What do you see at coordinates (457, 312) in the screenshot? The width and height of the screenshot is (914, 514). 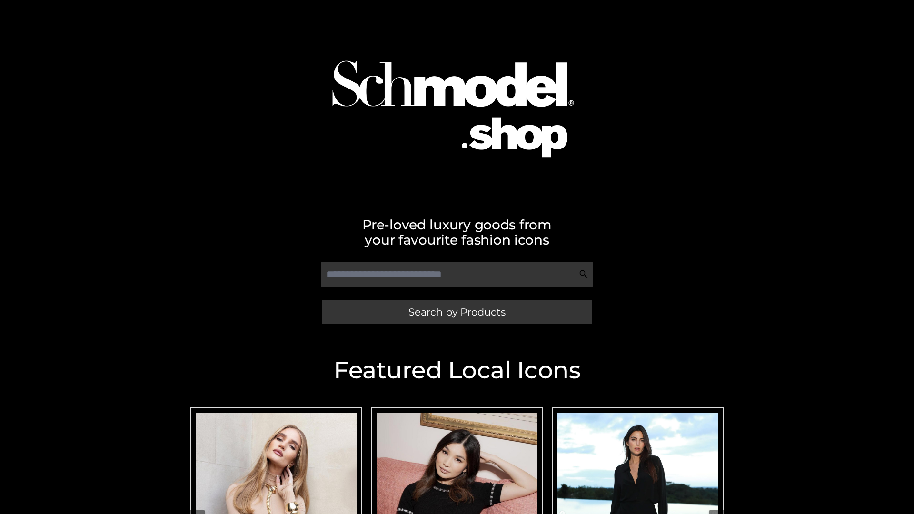 I see `a: Search by Products` at bounding box center [457, 312].